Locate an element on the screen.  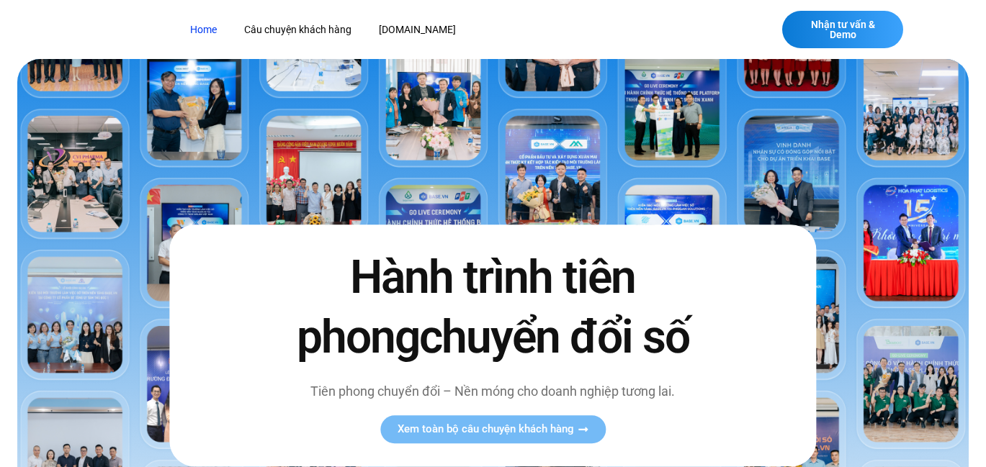
span: Xem toàn bộ câu chuyện khách hàng is located at coordinates (485, 430).